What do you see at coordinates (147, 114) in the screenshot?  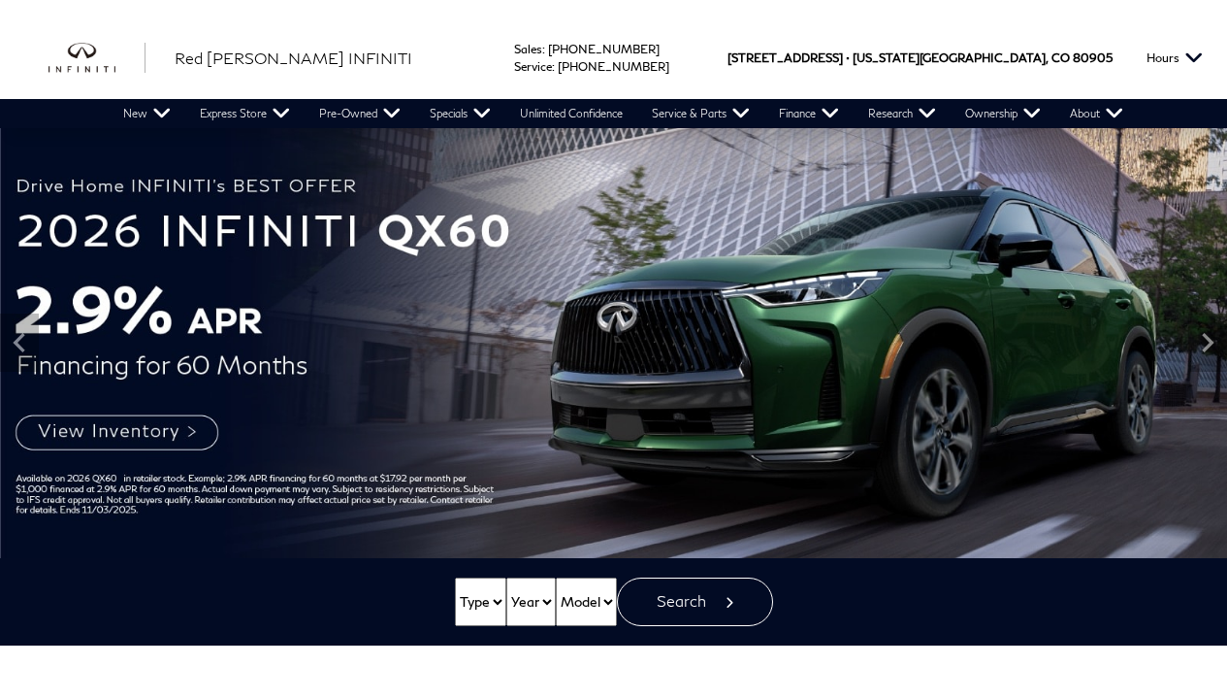 I see `a: New` at bounding box center [147, 114].